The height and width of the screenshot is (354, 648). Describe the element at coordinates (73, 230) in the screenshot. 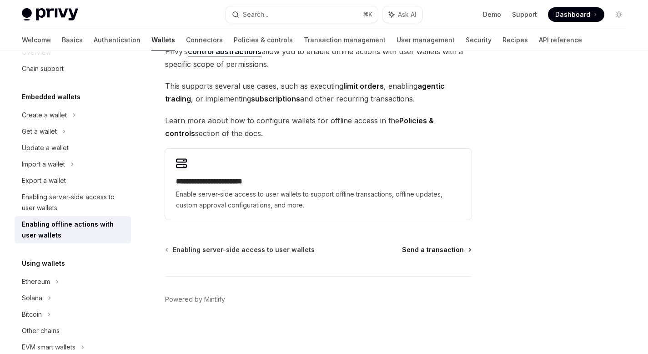

I see `a: Enabling offline actions with user wallets` at that location.